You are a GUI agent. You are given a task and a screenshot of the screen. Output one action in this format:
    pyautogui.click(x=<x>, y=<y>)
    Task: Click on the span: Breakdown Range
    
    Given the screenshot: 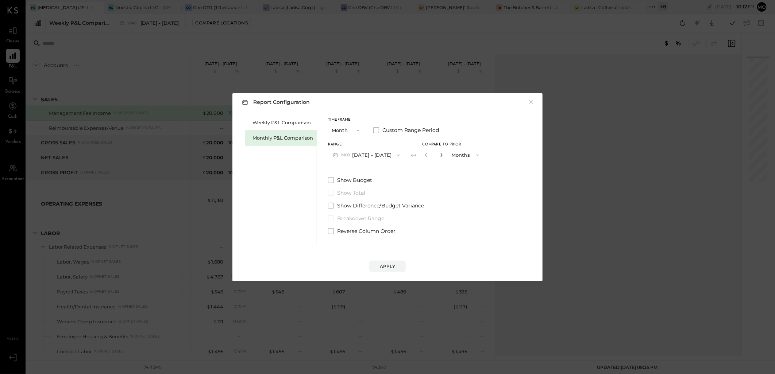 What is the action you would take?
    pyautogui.click(x=360, y=219)
    